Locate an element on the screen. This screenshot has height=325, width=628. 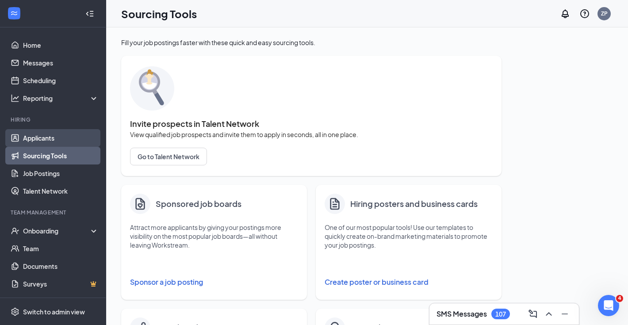
h3: SMS Messages is located at coordinates (462, 314).